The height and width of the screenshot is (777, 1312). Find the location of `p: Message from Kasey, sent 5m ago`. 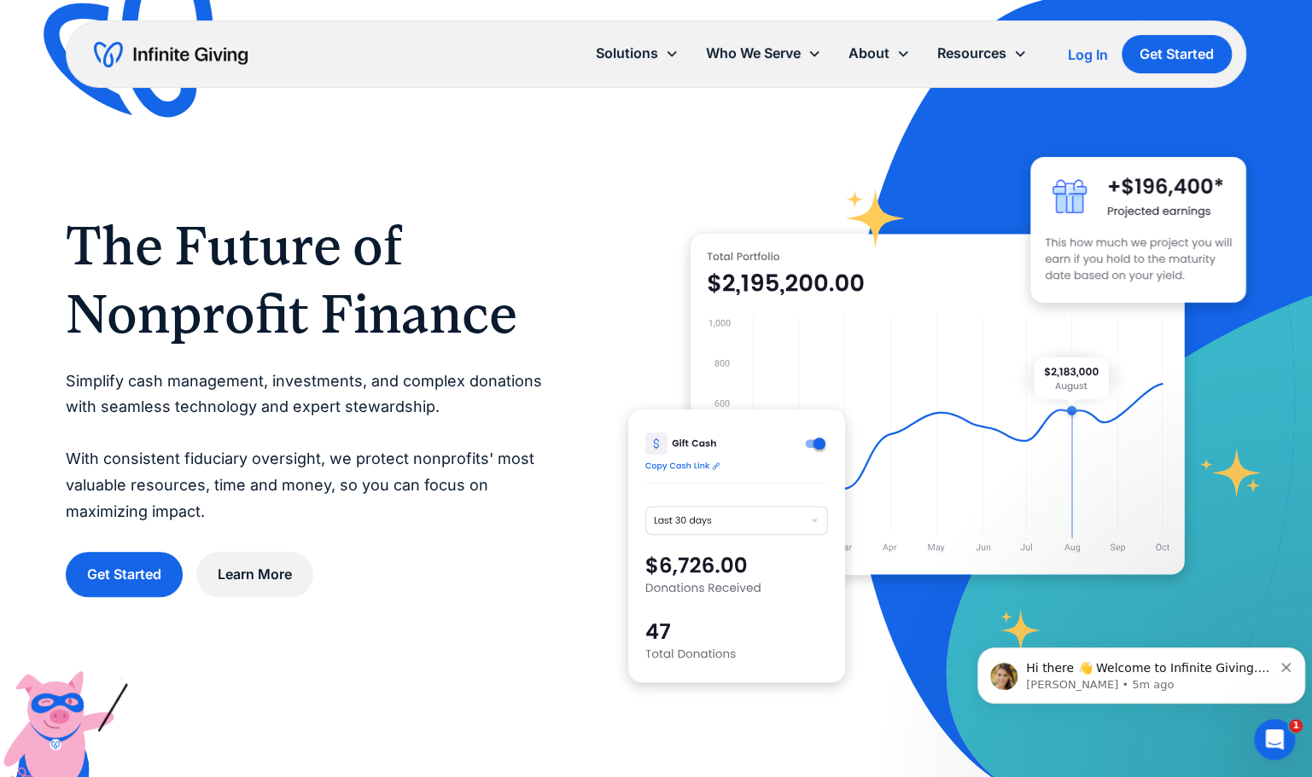

p: Message from Kasey, sent 5m ago is located at coordinates (178, 73).